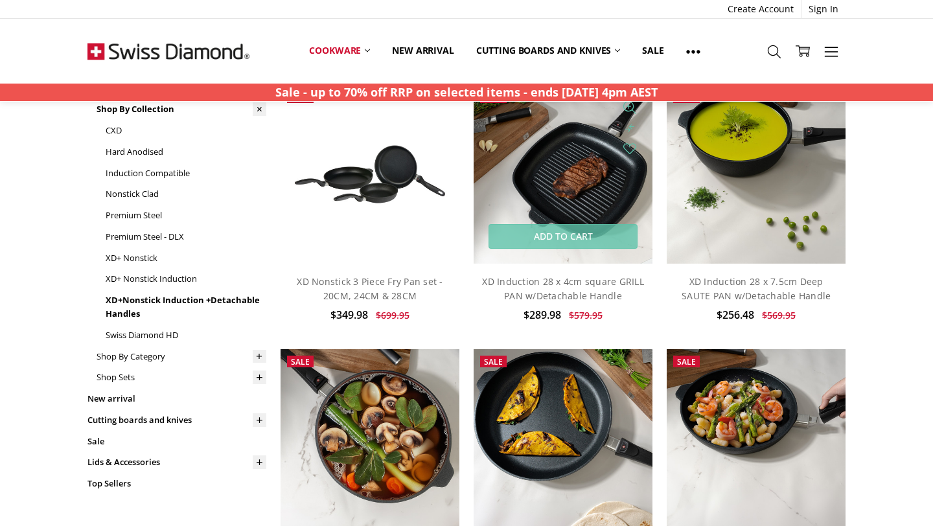  I want to click on a: Shop Sets, so click(181, 377).